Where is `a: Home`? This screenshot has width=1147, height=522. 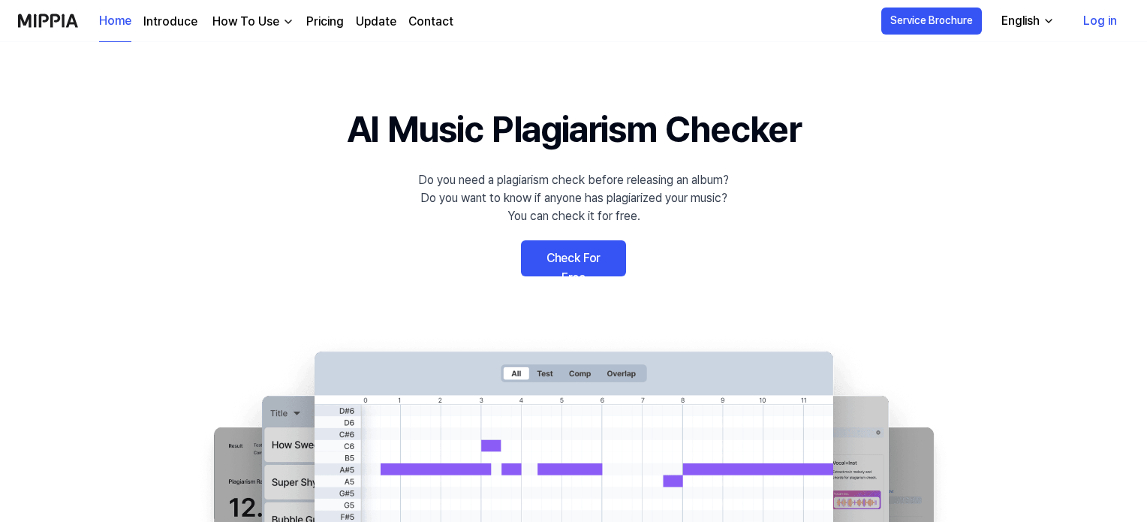 a: Home is located at coordinates (115, 21).